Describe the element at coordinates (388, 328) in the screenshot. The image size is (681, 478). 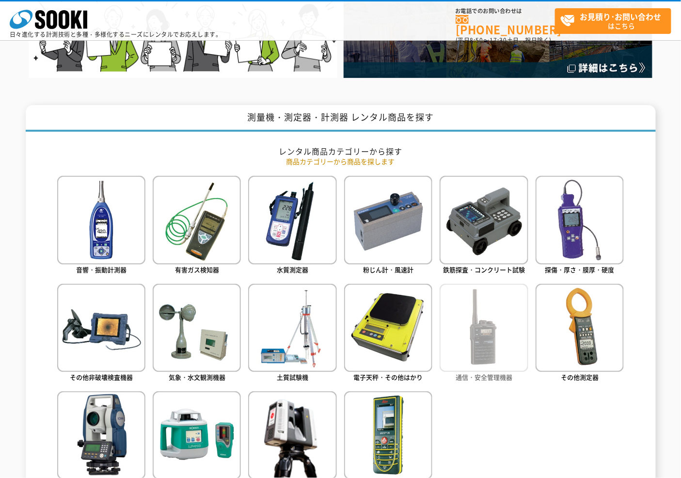
I see `img: 電子天秤・その他はかり` at that location.